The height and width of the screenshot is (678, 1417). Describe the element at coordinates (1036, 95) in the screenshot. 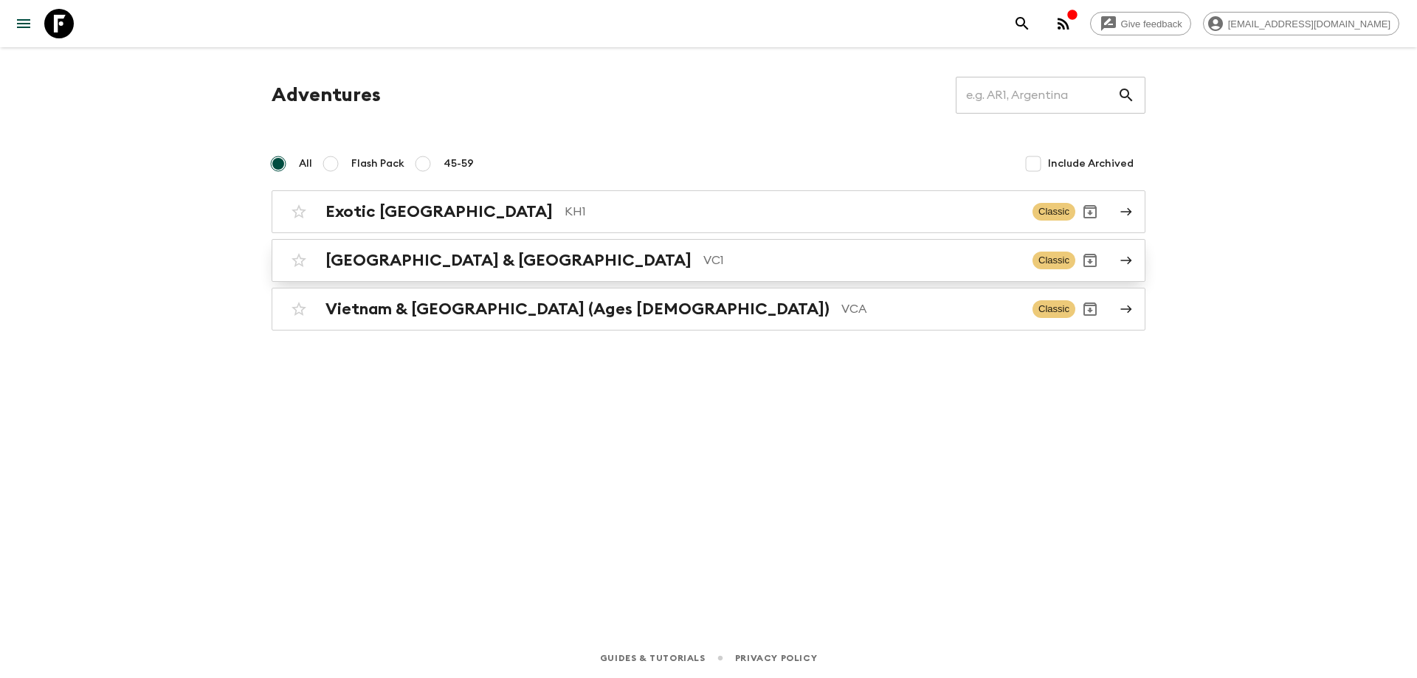

I see `input: e.g. AR1, Argentina` at that location.